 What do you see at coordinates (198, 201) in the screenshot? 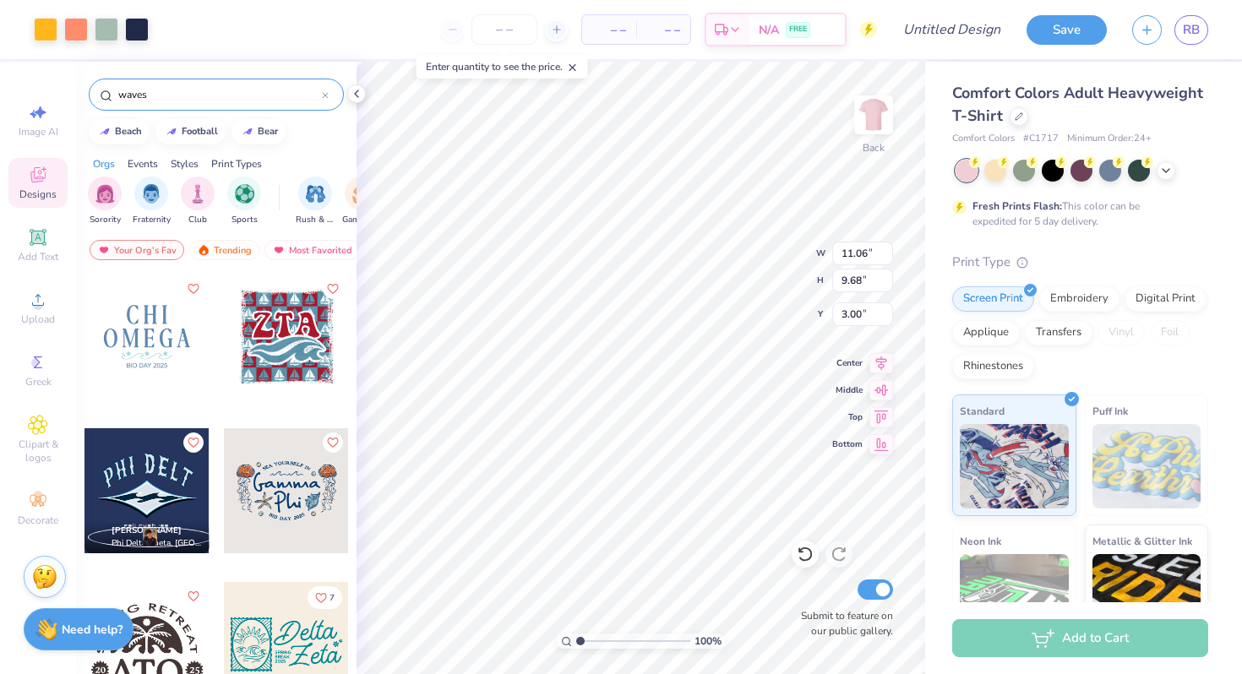
I see `div: filter for Club` at bounding box center [198, 201].